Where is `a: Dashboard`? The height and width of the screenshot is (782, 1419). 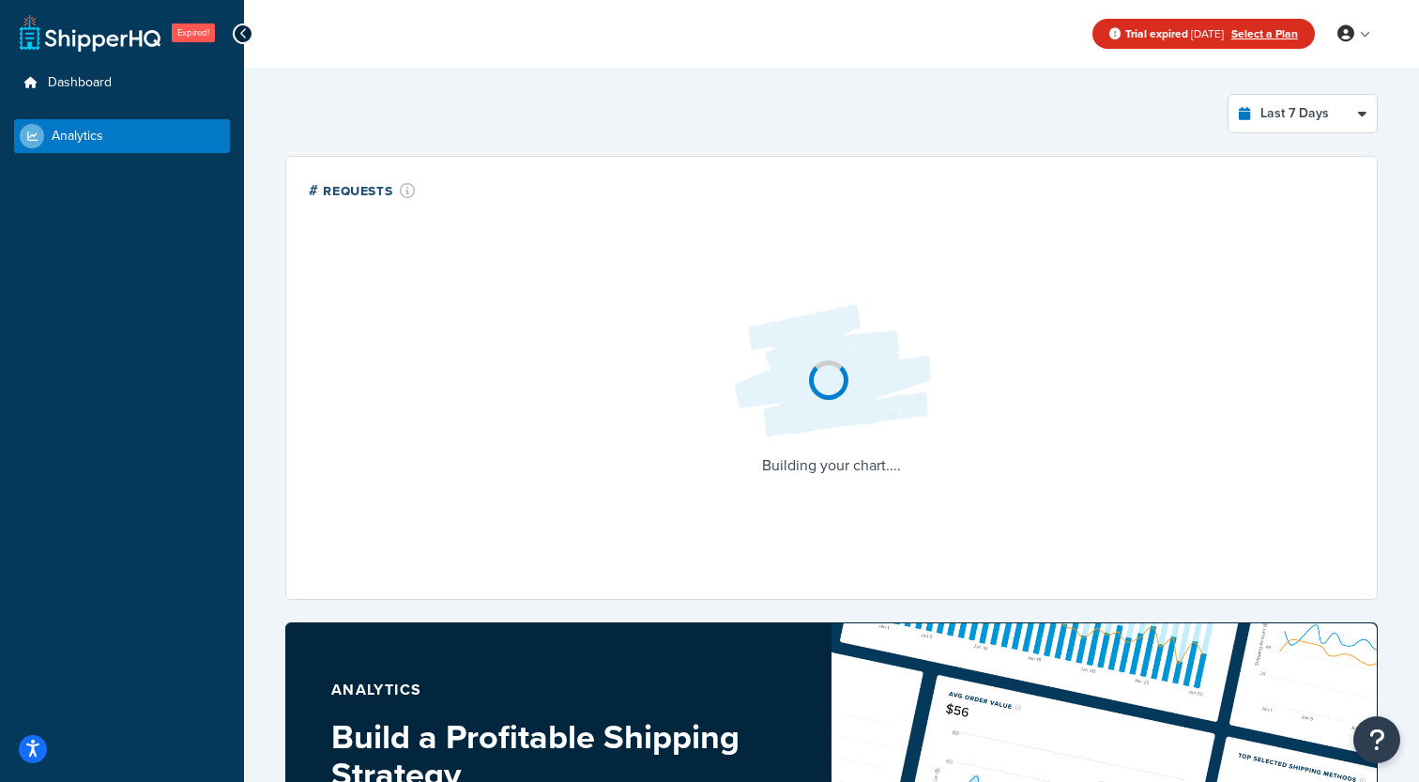 a: Dashboard is located at coordinates (122, 83).